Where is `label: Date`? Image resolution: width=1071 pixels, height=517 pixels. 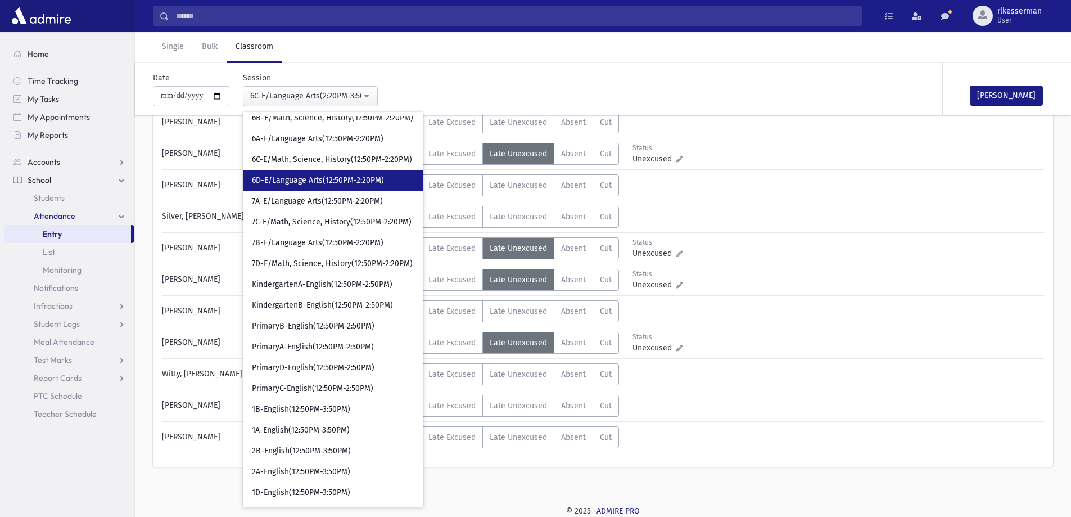 label: Date is located at coordinates (161, 78).